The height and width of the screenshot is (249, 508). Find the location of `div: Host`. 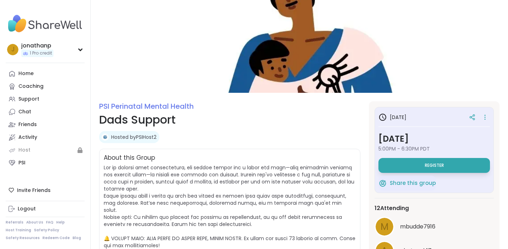

div: Host is located at coordinates (24, 150).